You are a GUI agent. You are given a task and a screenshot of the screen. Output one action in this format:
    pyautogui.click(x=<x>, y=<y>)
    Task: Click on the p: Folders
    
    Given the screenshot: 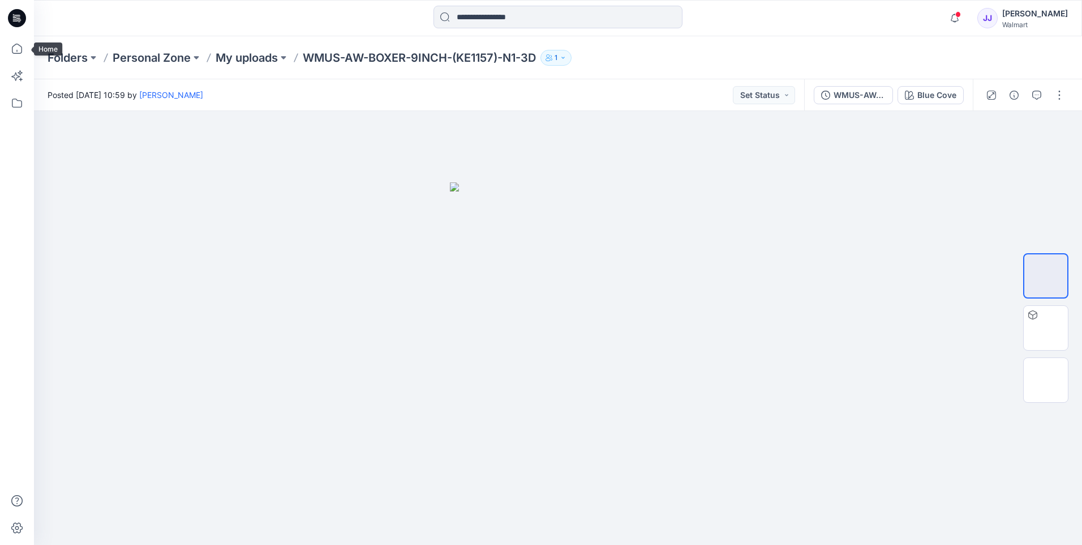 What is the action you would take?
    pyautogui.click(x=67, y=58)
    